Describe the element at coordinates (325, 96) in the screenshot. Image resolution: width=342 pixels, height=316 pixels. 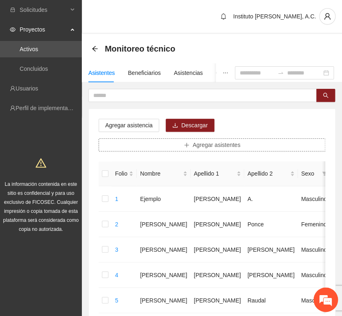
I see `span: search` at that location.